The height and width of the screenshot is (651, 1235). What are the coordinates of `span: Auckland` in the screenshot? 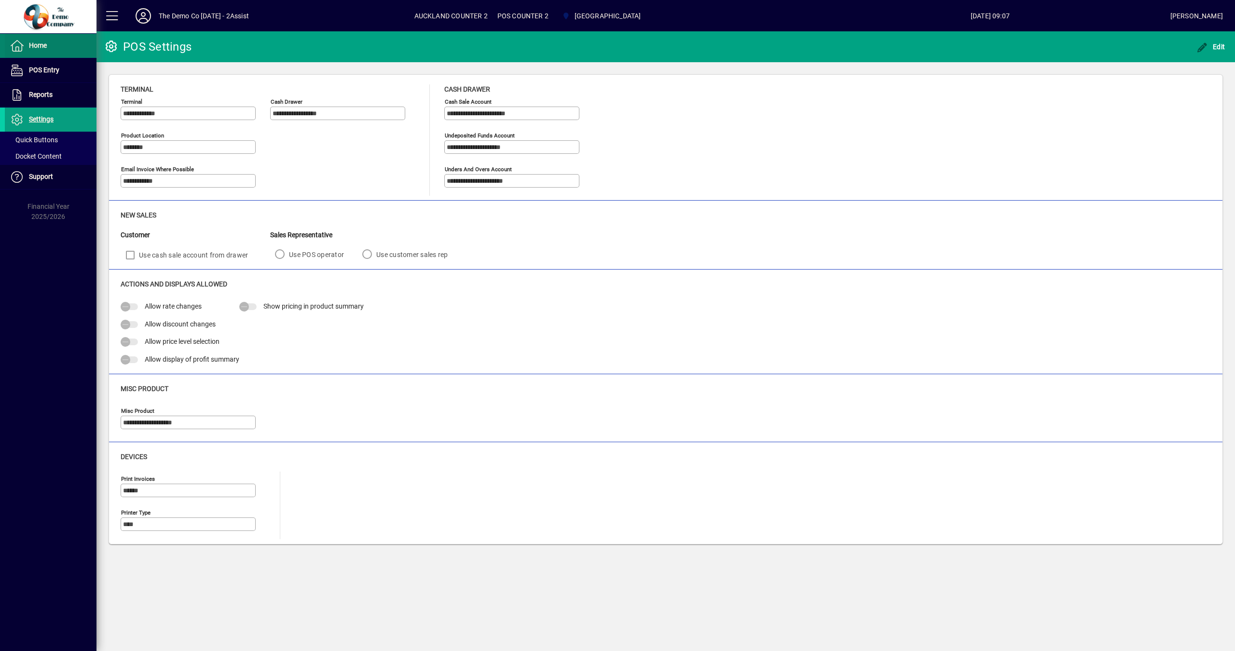 It's located at (601, 16).